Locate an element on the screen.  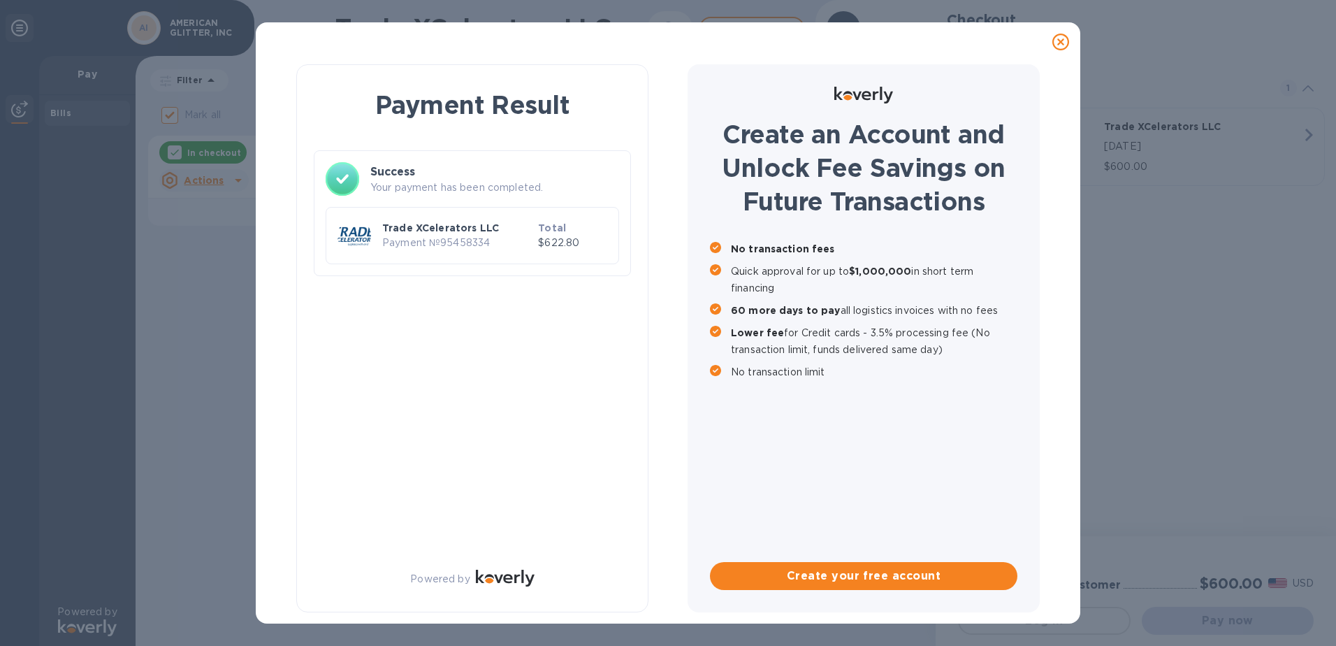
h1: Payment Result is located at coordinates (473, 105).